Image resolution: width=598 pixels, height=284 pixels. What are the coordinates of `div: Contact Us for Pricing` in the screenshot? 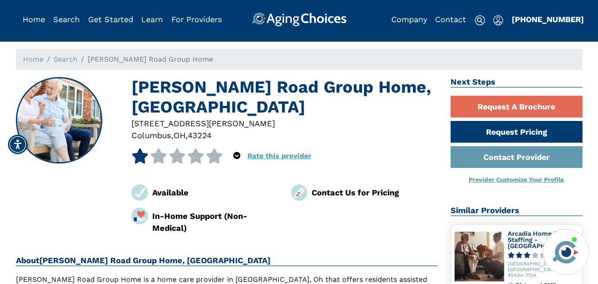 It's located at (375, 192).